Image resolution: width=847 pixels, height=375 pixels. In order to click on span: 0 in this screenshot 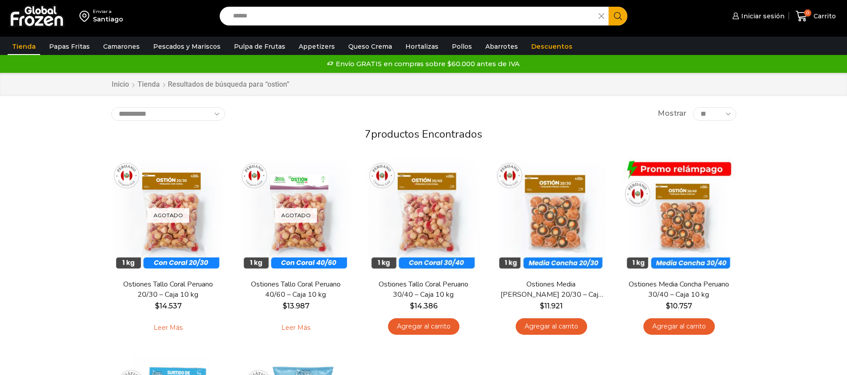, I will do `click(808, 13)`.